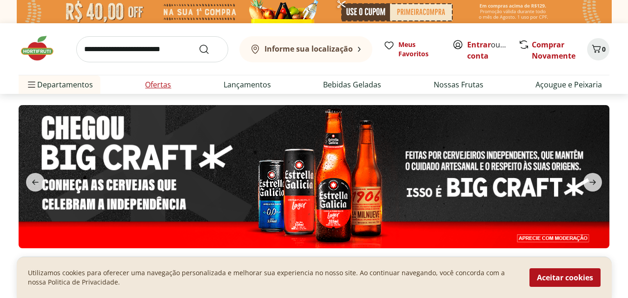 The image size is (628, 298). I want to click on button: Go to page 1 from fs-carousel, so click(278, 267).